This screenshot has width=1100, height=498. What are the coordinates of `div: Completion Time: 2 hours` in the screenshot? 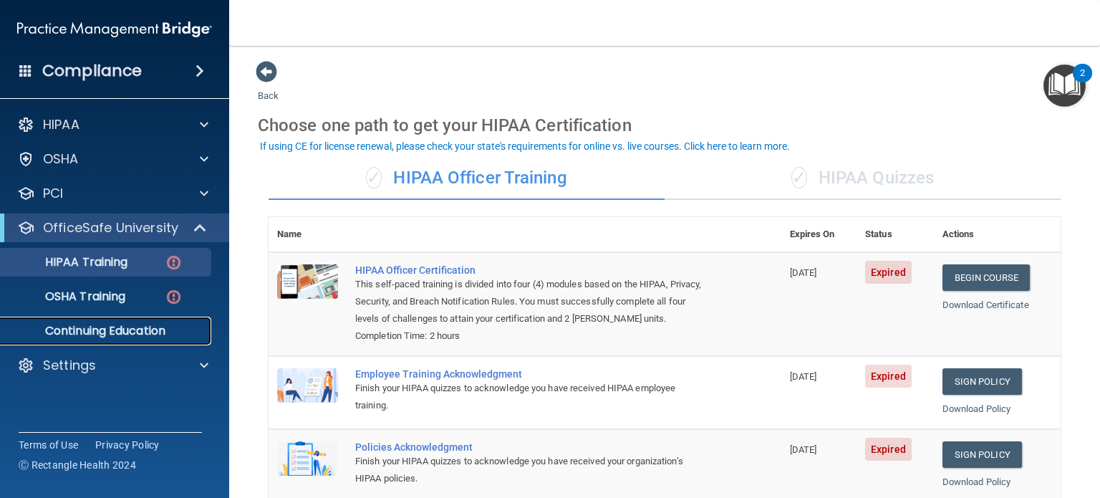 It's located at (532, 336).